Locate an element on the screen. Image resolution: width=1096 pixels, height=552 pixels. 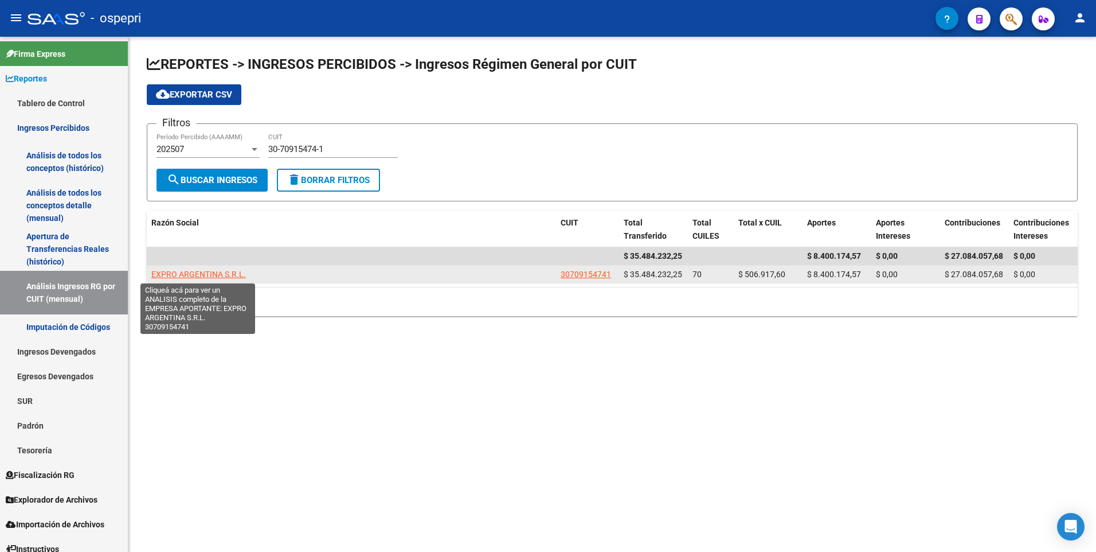
div: Open Intercom Messenger is located at coordinates (1071, 526).